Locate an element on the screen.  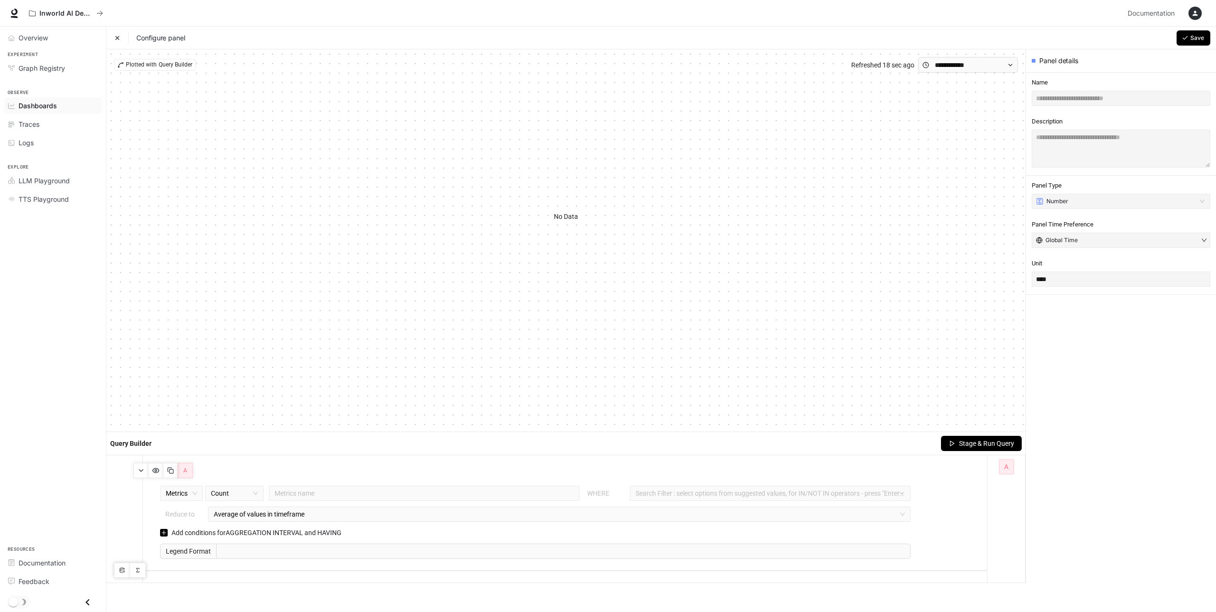
span: Name is located at coordinates (1121, 83).